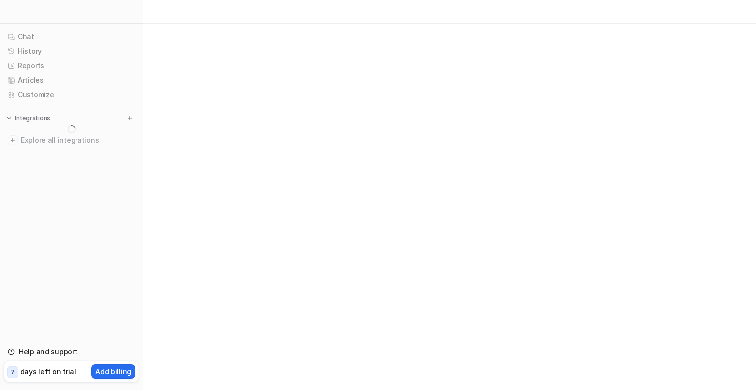 This screenshot has height=390, width=756. Describe the element at coordinates (71, 140) in the screenshot. I see `a: Explore all integrations` at that location.